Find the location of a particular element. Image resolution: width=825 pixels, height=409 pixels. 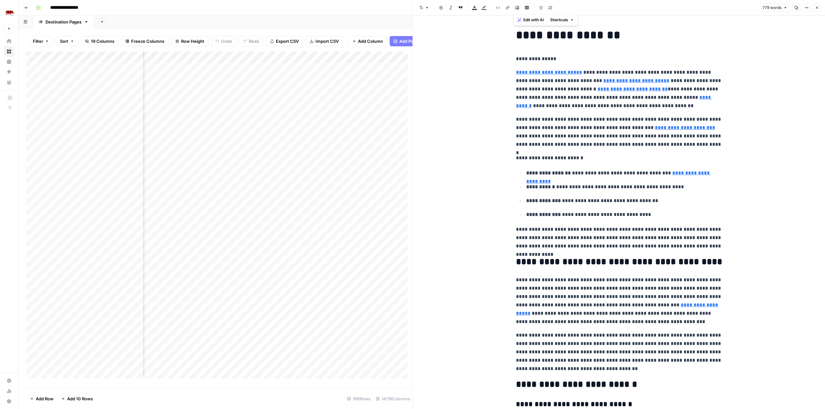

span: 19 Columns is located at coordinates (102, 41).